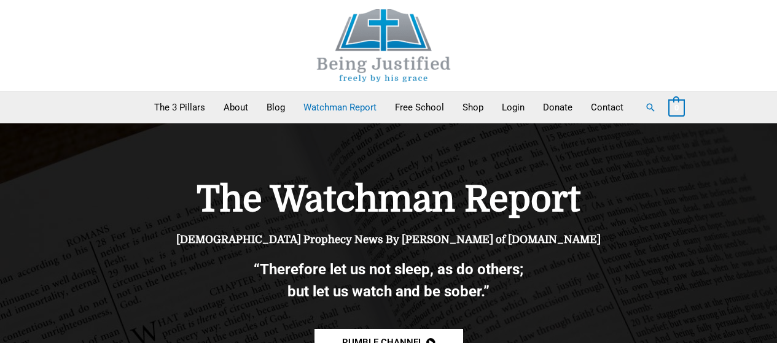  I want to click on a: Contact, so click(607, 107).